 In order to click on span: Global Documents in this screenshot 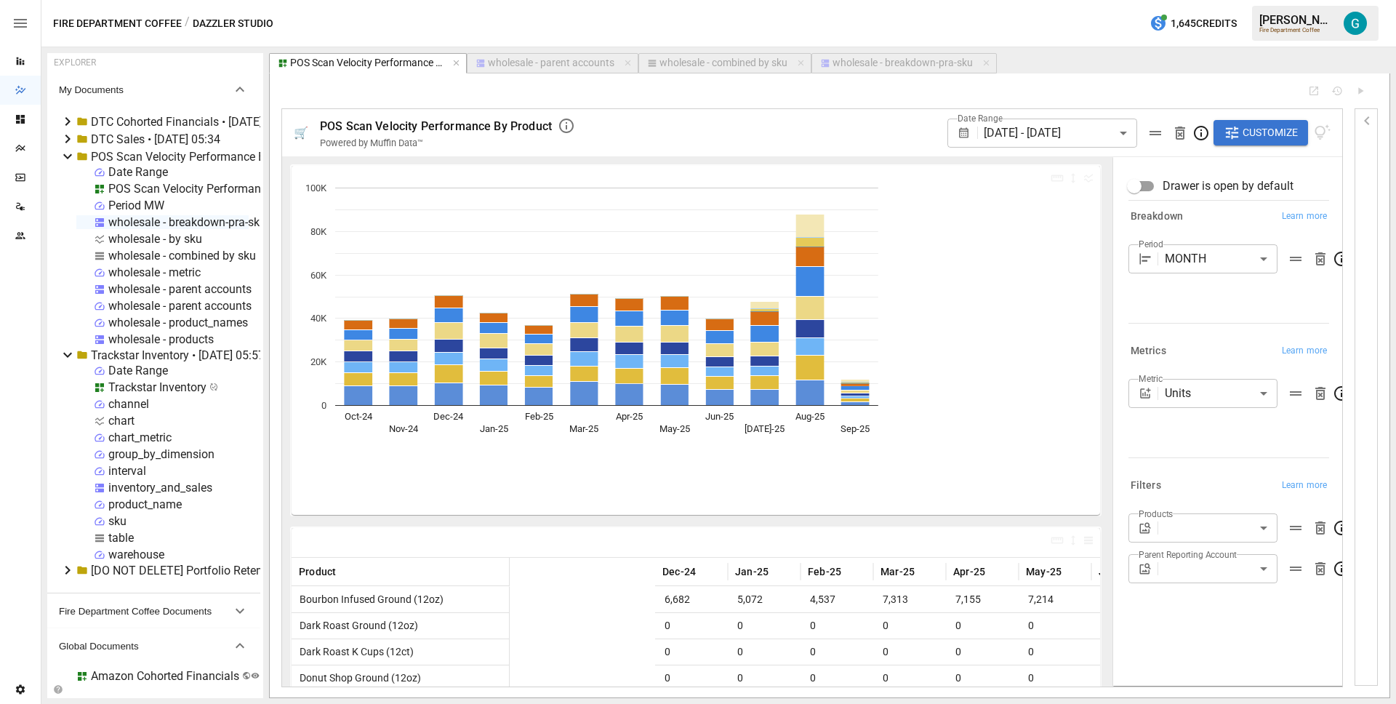, I will do `click(145, 646)`.